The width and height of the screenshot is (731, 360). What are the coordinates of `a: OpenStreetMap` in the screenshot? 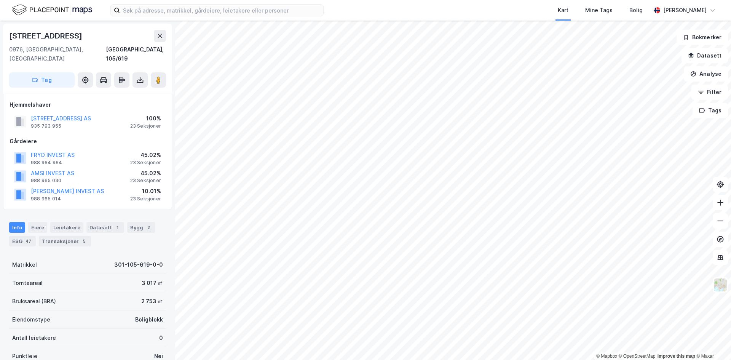 It's located at (637, 356).